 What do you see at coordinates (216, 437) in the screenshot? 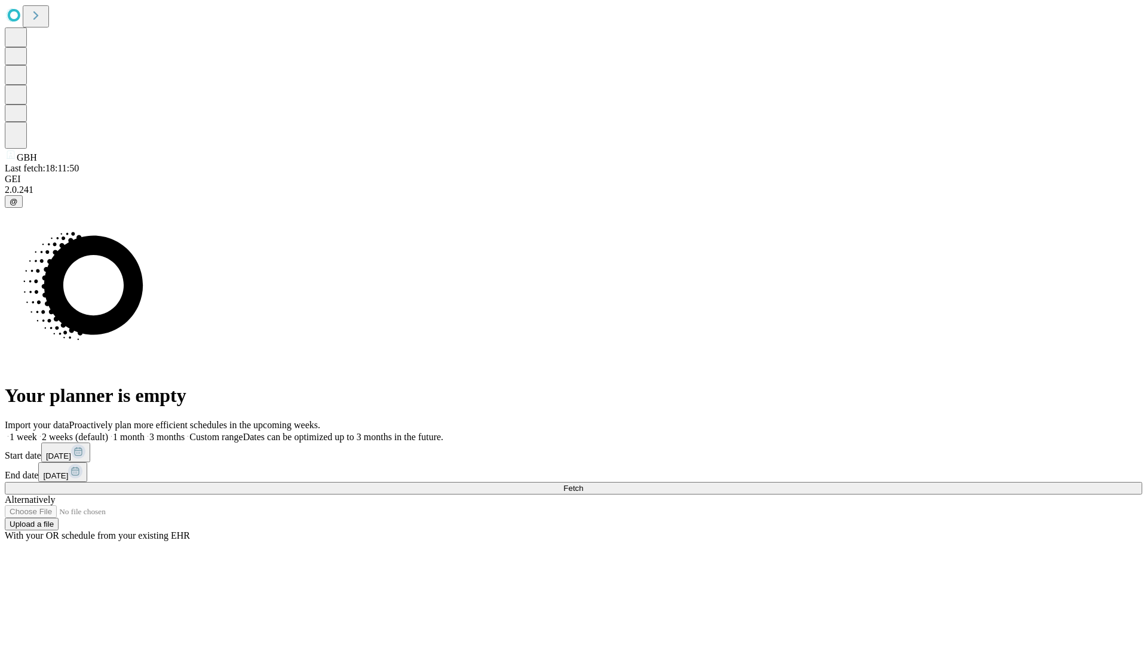
I see `span: Custom range` at bounding box center [216, 437].